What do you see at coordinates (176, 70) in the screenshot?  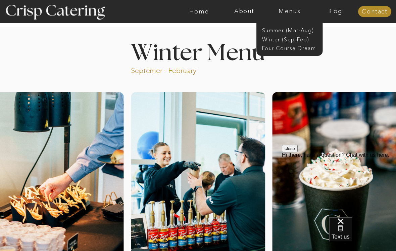 I see `p: Septemer - February` at bounding box center [176, 70].